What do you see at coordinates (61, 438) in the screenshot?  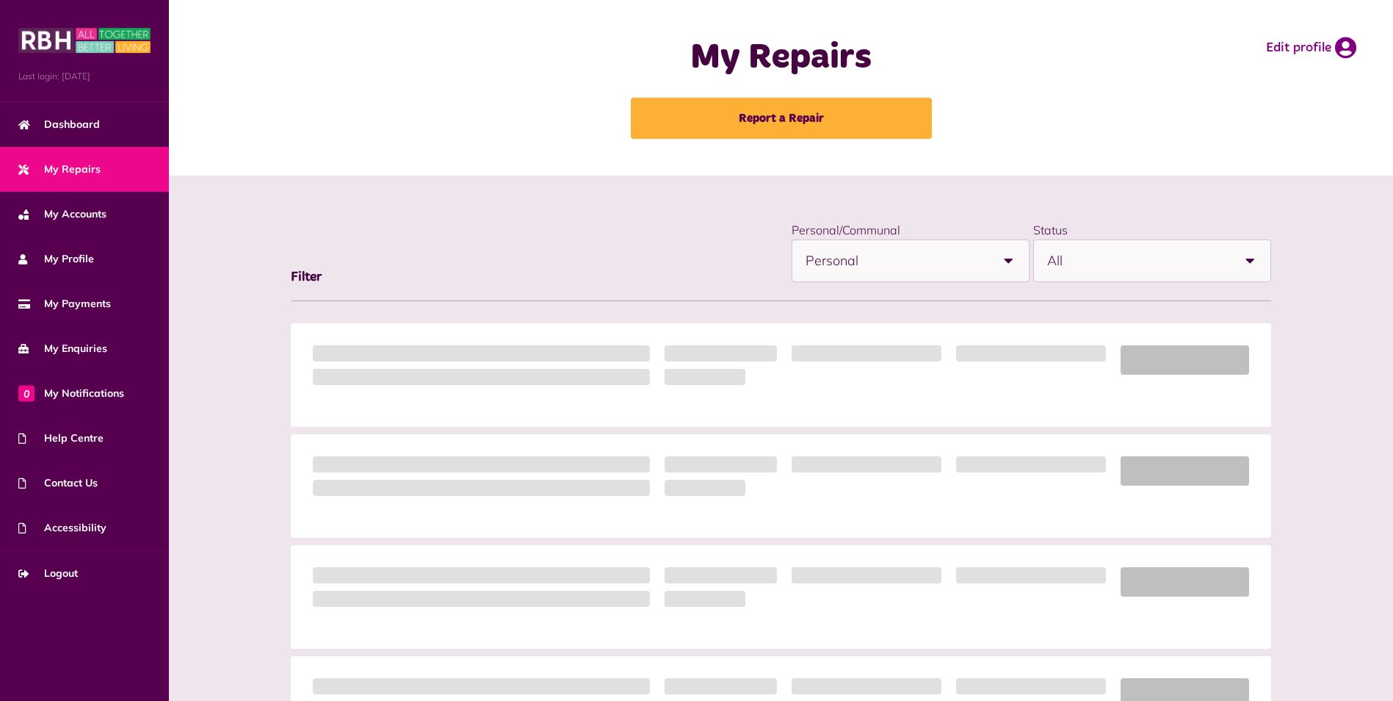 I see `span: Help Centre` at bounding box center [61, 438].